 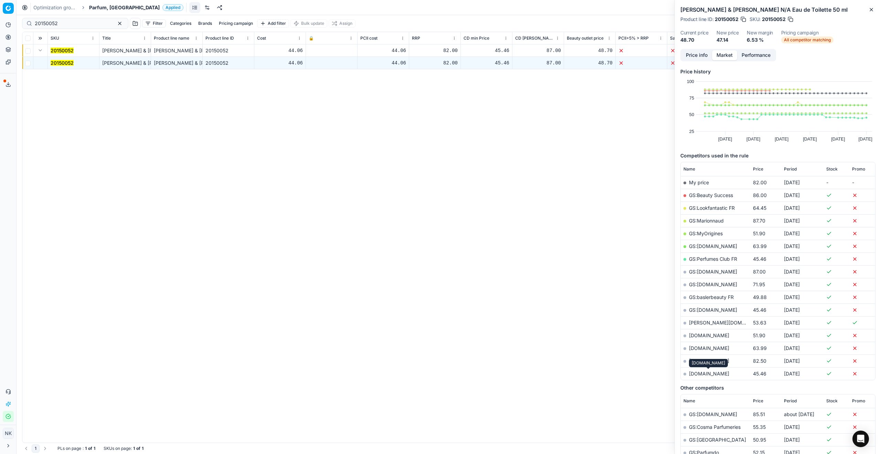 I want to click on span: 63.99, so click(x=760, y=348).